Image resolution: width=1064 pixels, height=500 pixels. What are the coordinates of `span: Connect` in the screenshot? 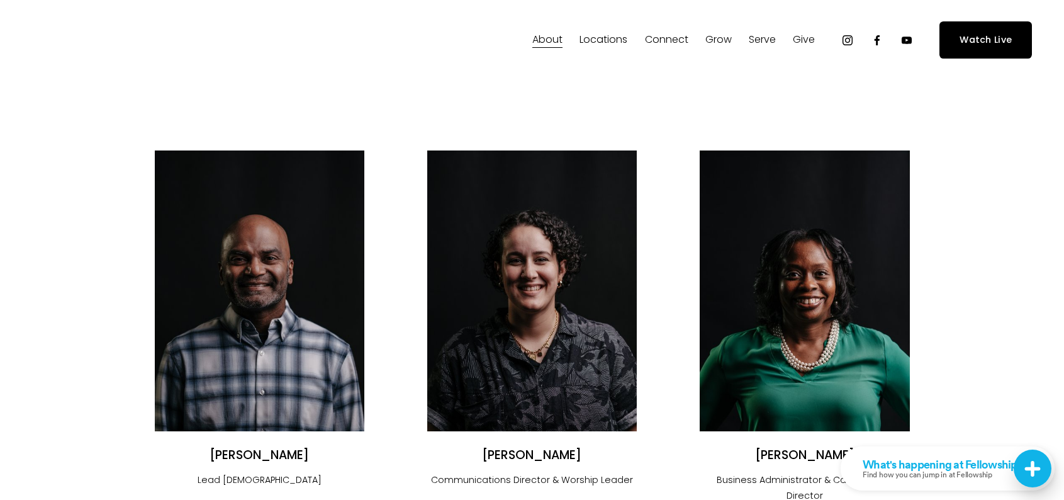 It's located at (666, 40).